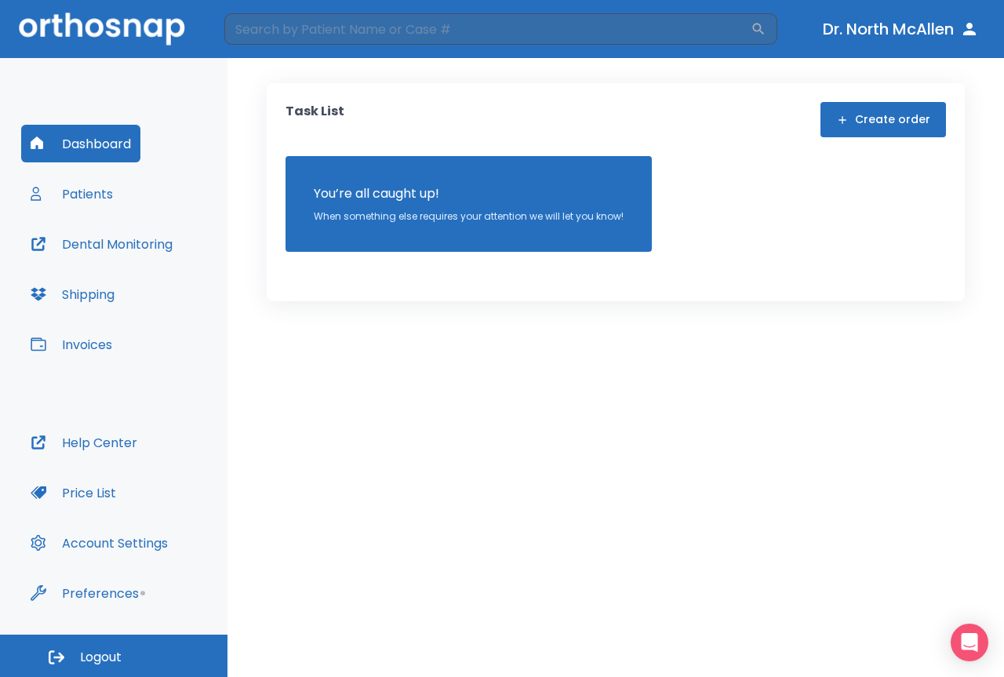 This screenshot has width=1004, height=677. I want to click on button: Preferences, so click(85, 593).